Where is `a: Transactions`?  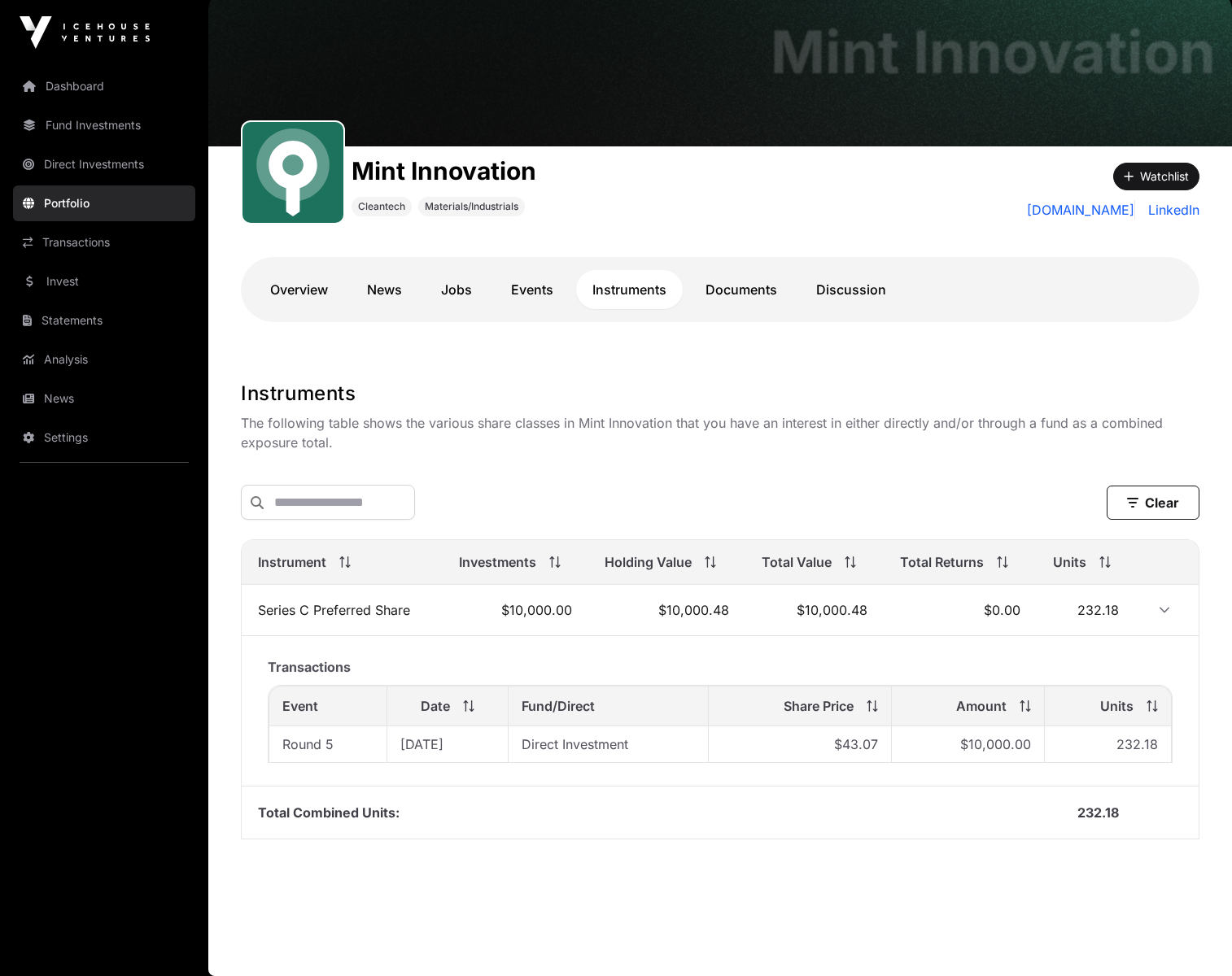
a: Transactions is located at coordinates (104, 242).